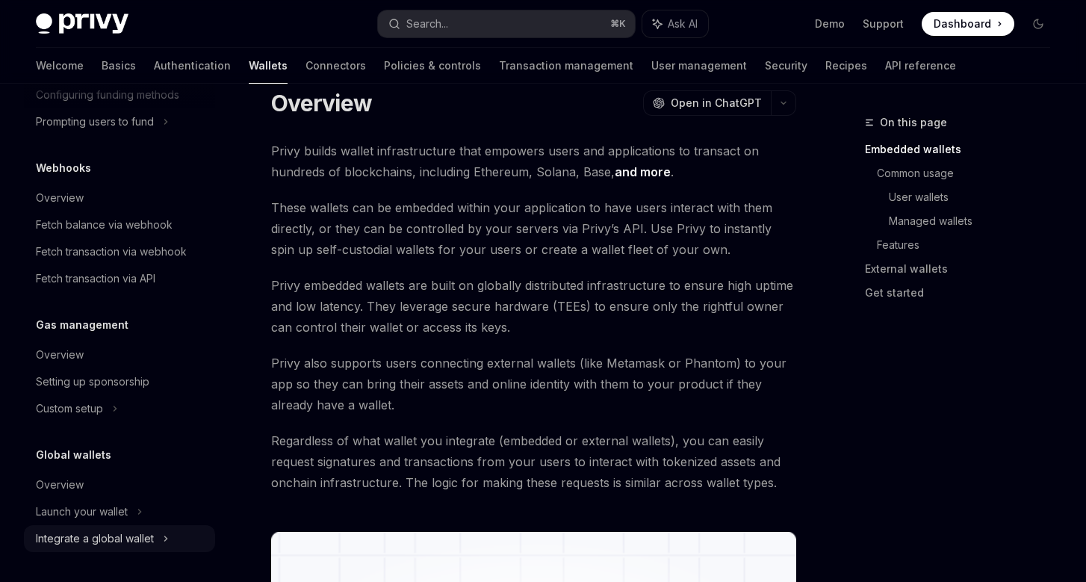  What do you see at coordinates (81, 512) in the screenshot?
I see `div: Launch your wallet` at bounding box center [81, 512].